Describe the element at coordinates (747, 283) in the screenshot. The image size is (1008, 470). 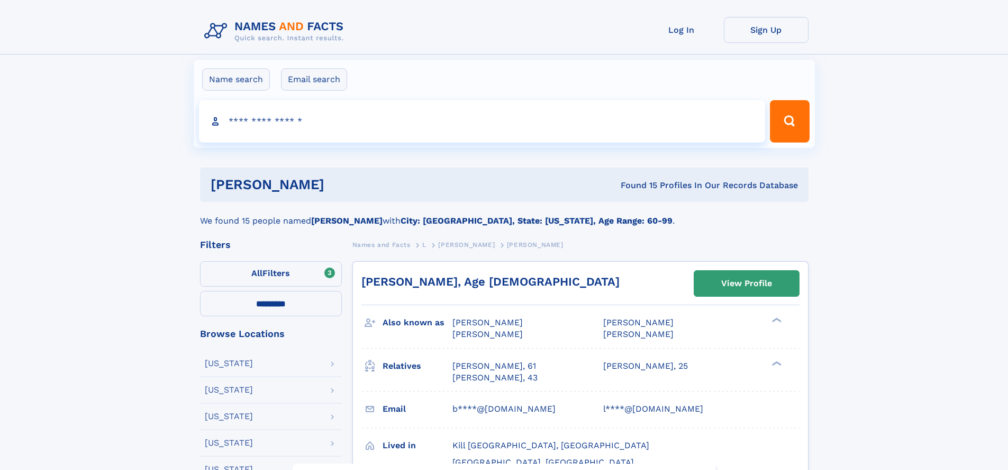
I see `div: View Profile` at that location.